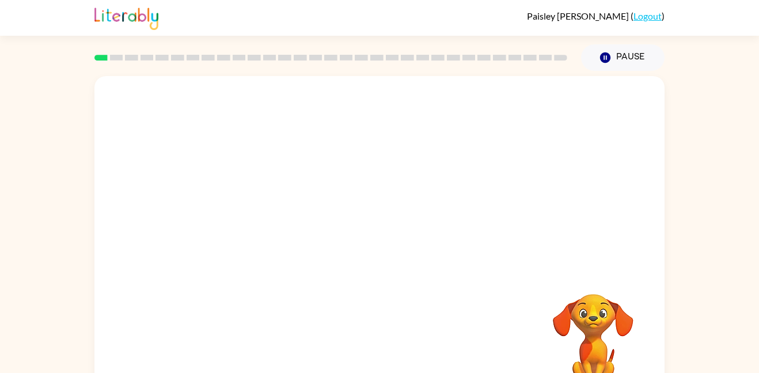 The width and height of the screenshot is (759, 373). Describe the element at coordinates (126, 17) in the screenshot. I see `img: Literably` at that location.